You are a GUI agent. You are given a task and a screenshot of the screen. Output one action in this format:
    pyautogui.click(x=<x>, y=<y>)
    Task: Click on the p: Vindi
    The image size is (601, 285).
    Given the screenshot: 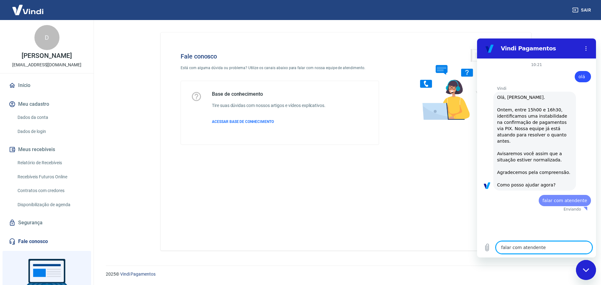 What is the action you would take?
    pyautogui.click(x=69, y=50)
    